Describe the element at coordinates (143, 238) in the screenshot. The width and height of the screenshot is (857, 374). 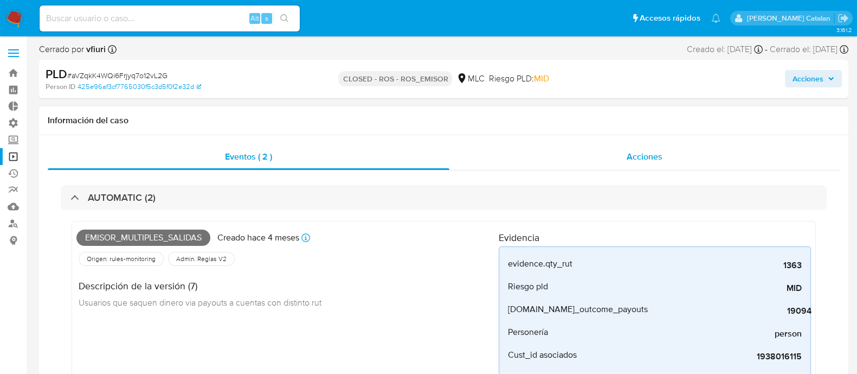
I see `span: Emisor_multiples_salidas` at that location.